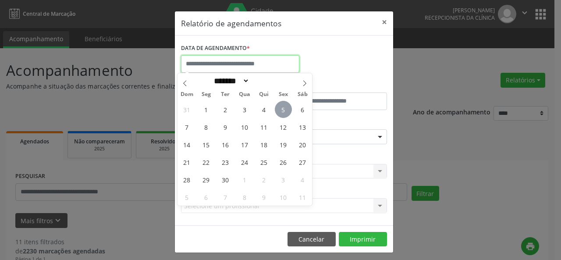 The image size is (561, 260). Describe the element at coordinates (283, 109) in the screenshot. I see `span: Setembro 5, 2025` at that location.